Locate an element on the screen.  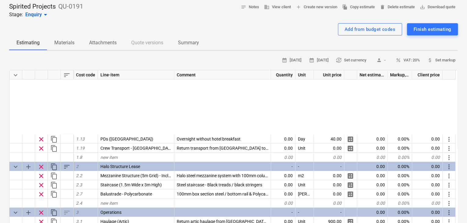
span: Duplicate category is located at coordinates (54, 212).